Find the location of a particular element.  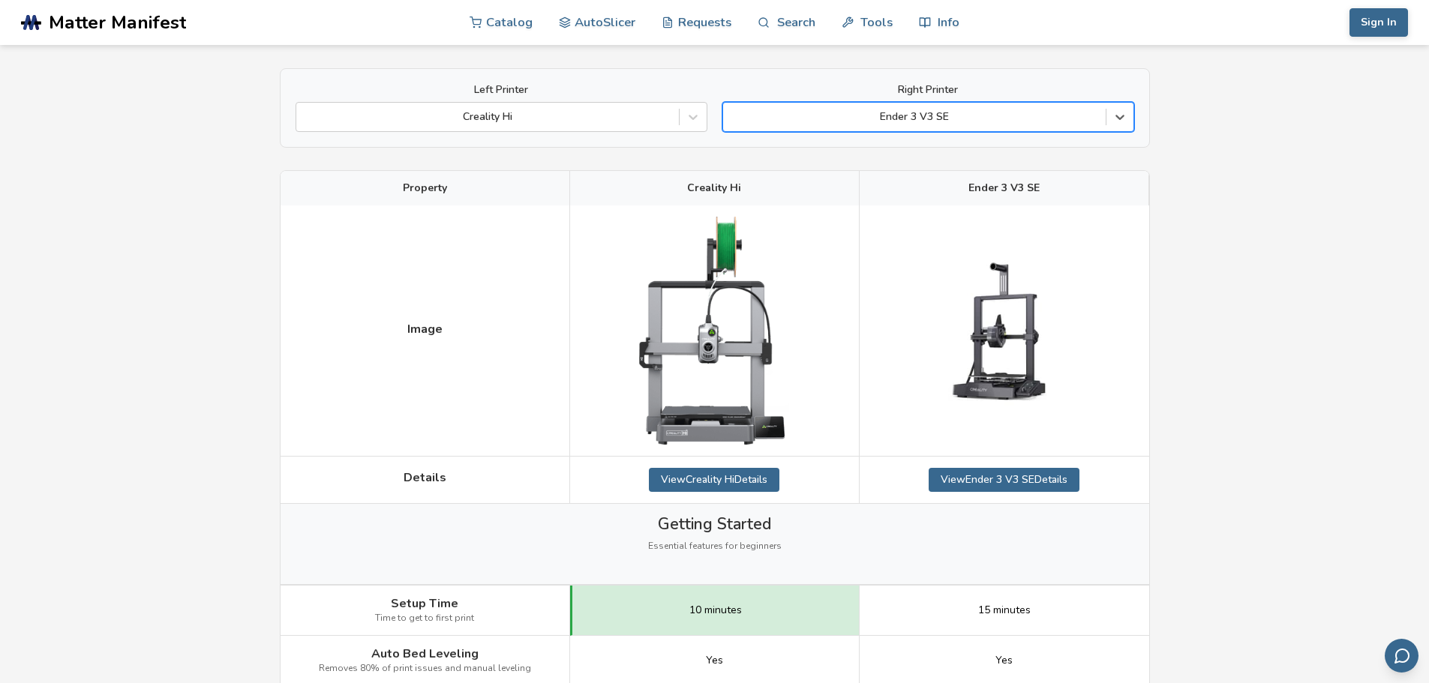

span: Creality Hi is located at coordinates (714, 188).